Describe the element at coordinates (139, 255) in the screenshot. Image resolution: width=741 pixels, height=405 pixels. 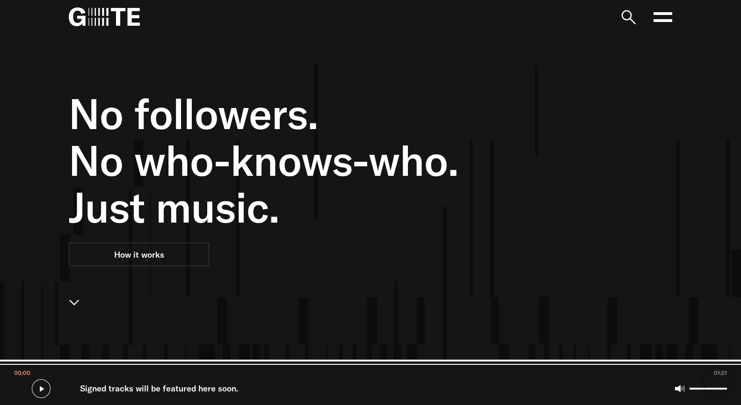
I see `a: How it works` at that location.